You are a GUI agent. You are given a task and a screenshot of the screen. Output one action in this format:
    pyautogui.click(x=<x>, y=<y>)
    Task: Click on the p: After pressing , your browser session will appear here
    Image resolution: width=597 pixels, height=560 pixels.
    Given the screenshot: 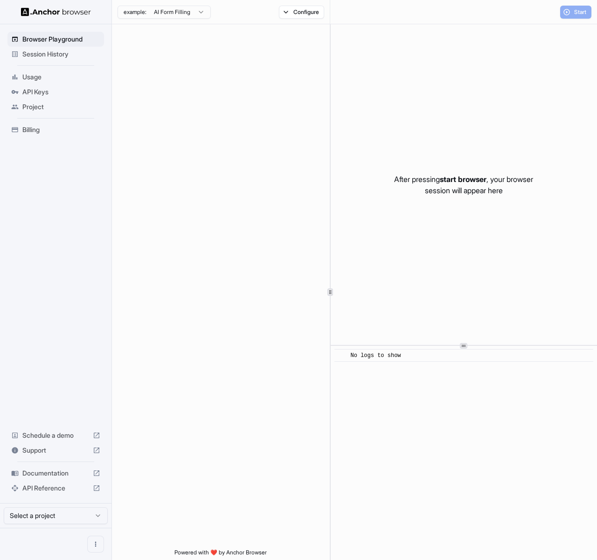 What is the action you would take?
    pyautogui.click(x=464, y=185)
    